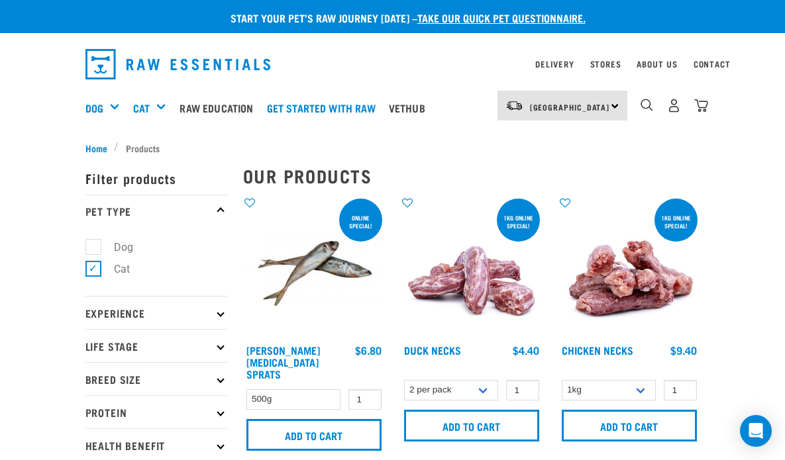 Image resolution: width=785 pixels, height=460 pixels. I want to click on nav: dropdown navigation, so click(393, 64).